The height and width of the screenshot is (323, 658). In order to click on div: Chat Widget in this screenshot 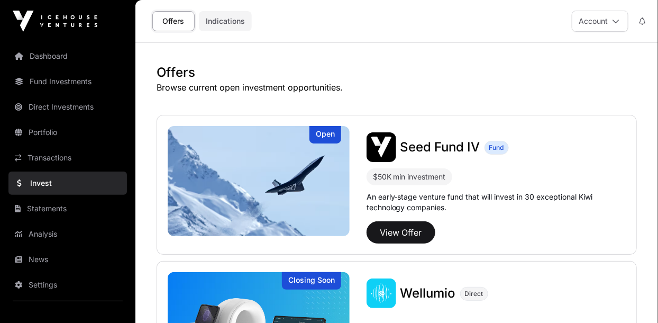, I will do `click(631, 297)`.